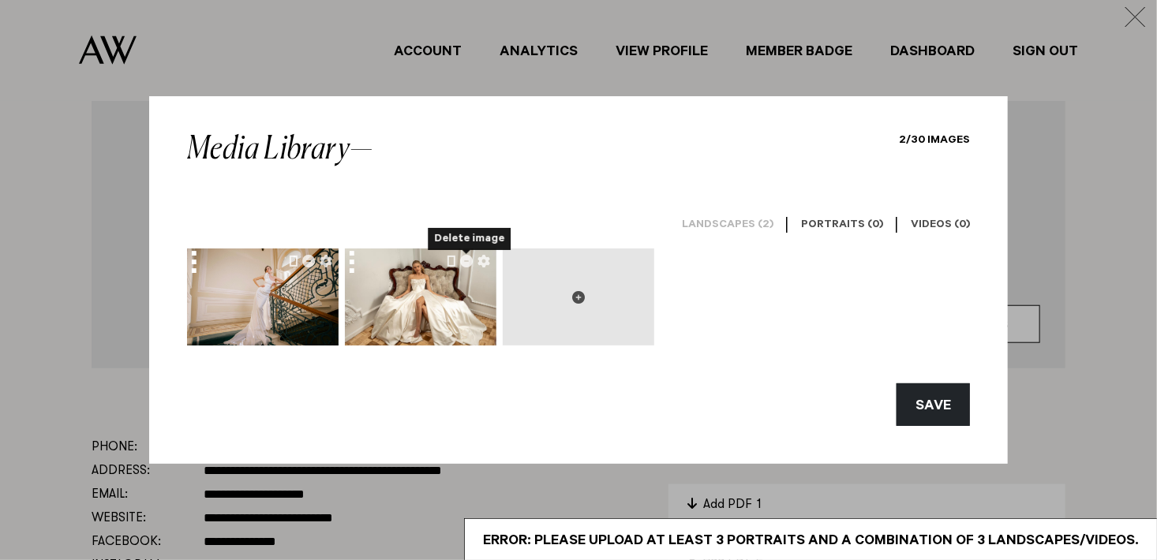 This screenshot has width=1157, height=560. Describe the element at coordinates (842, 226) in the screenshot. I see `h6: Portraits (0)` at that location.